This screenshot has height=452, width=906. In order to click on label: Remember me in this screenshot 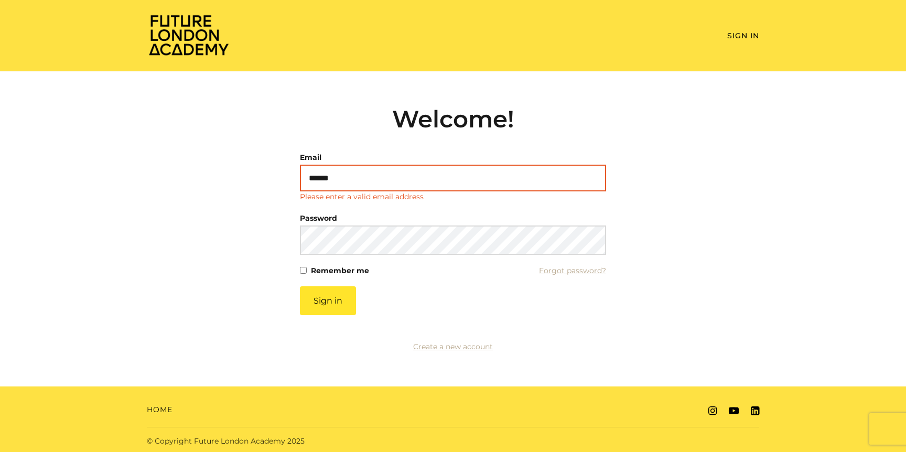, I will do `click(340, 270)`.